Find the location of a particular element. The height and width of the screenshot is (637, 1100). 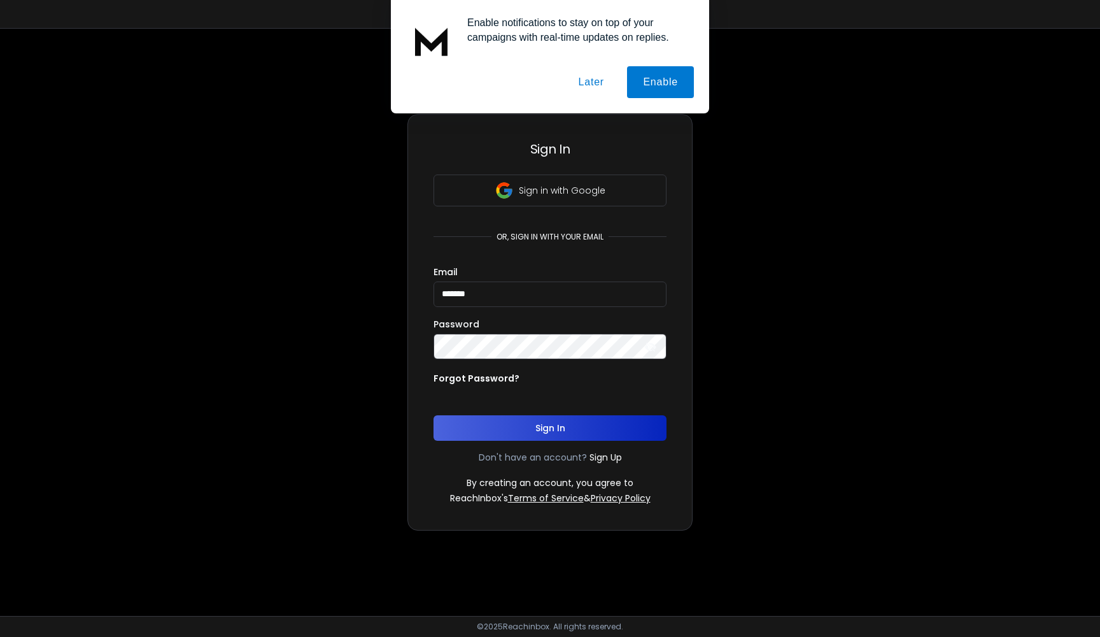

span: Privacy Policy is located at coordinates (621, 498).